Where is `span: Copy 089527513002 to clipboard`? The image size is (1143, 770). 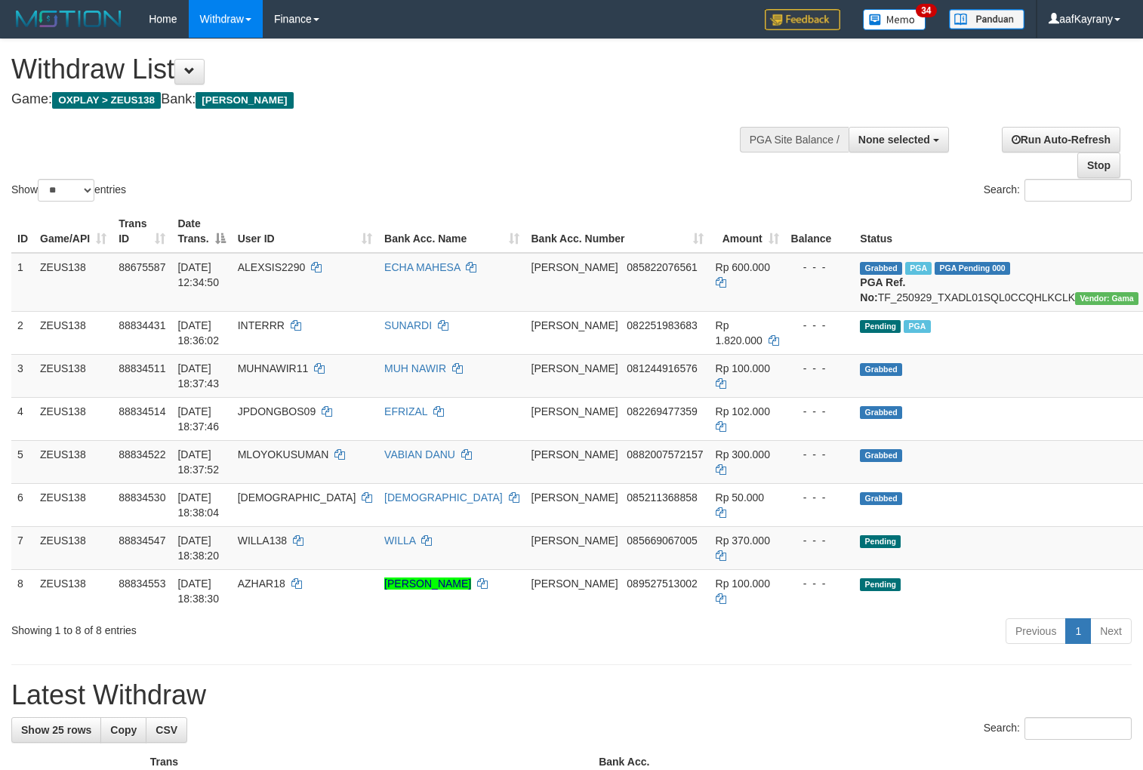 span: Copy 089527513002 to clipboard is located at coordinates (661, 583).